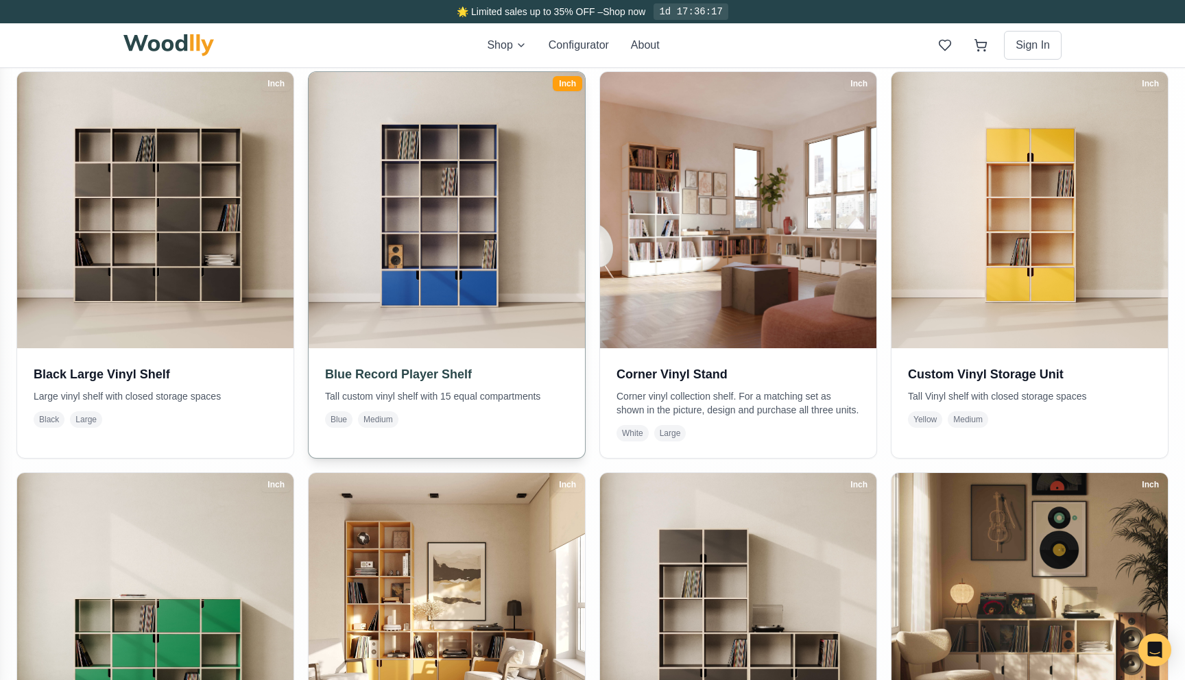  Describe the element at coordinates (1030, 396) in the screenshot. I see `p: Tall Vinyl shelf with closed storage spaces` at that location.